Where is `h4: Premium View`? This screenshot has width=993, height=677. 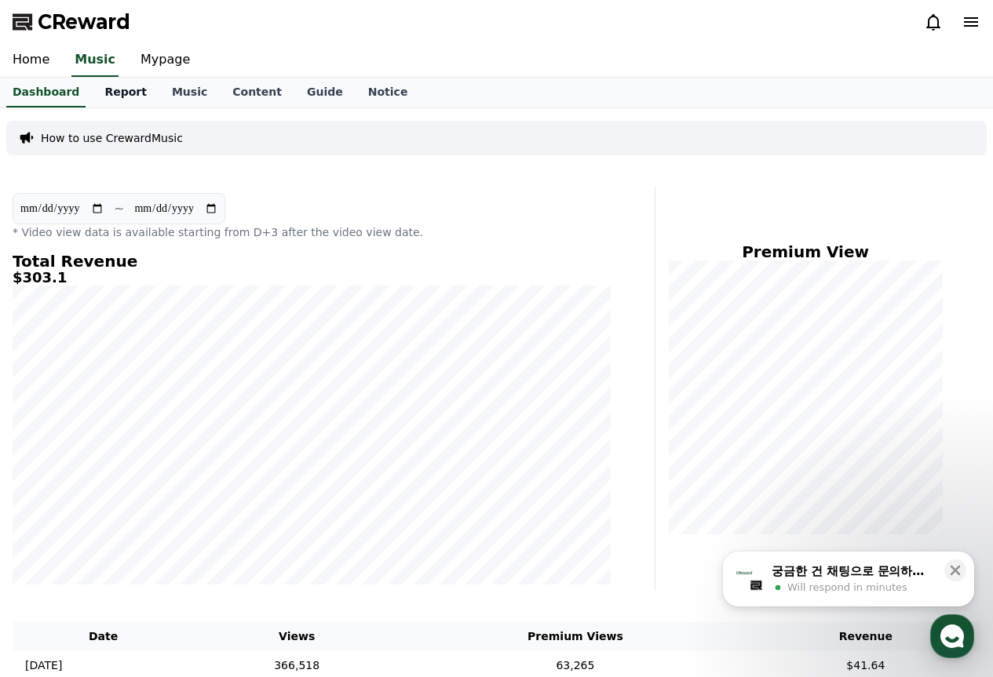 h4: Premium View is located at coordinates (805, 252).